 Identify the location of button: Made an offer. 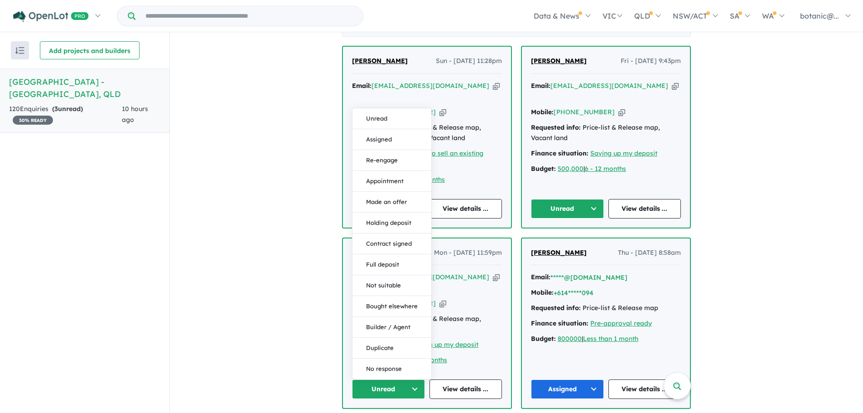
(392, 202).